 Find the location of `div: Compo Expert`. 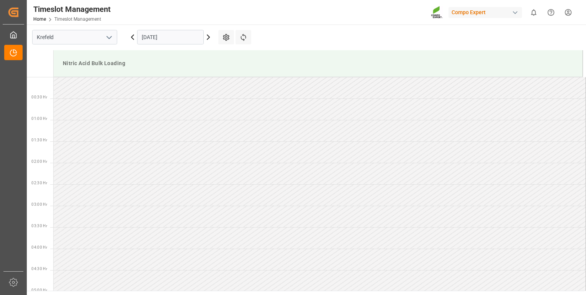

div: Compo Expert is located at coordinates (485, 12).